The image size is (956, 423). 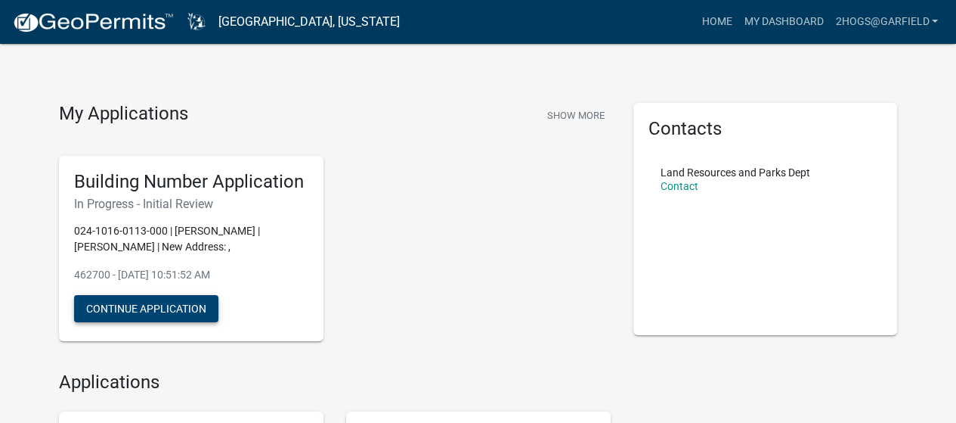 I want to click on img: Dodge County, Wisconsin, so click(x=196, y=21).